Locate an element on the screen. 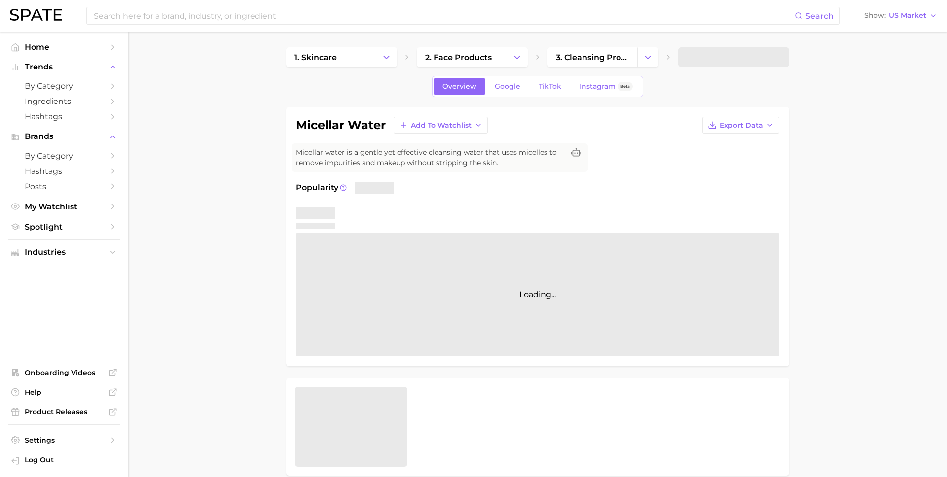 This screenshot has width=947, height=477. span: My Watchlist is located at coordinates (64, 207).